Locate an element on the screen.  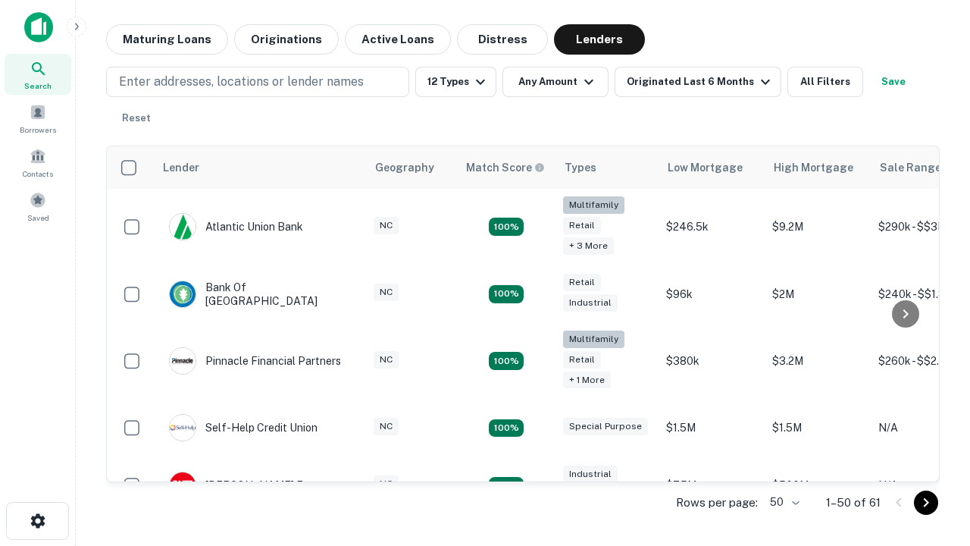
button: All Filters is located at coordinates (825, 82).